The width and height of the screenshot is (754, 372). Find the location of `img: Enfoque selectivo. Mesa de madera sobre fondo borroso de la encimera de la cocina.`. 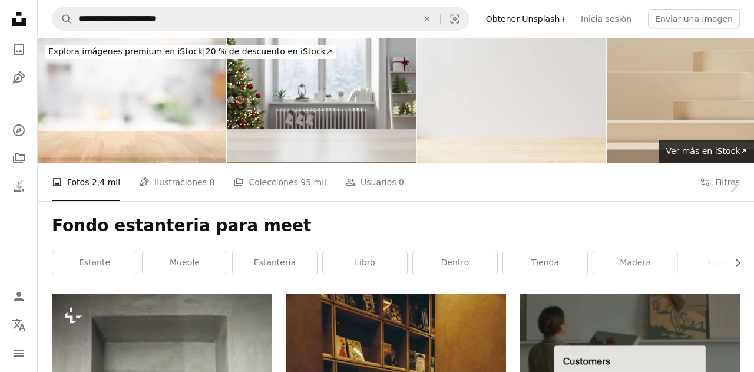

img: Enfoque selectivo. Mesa de madera sobre fondo borroso de la encimera de la cocina. is located at coordinates (132, 100).